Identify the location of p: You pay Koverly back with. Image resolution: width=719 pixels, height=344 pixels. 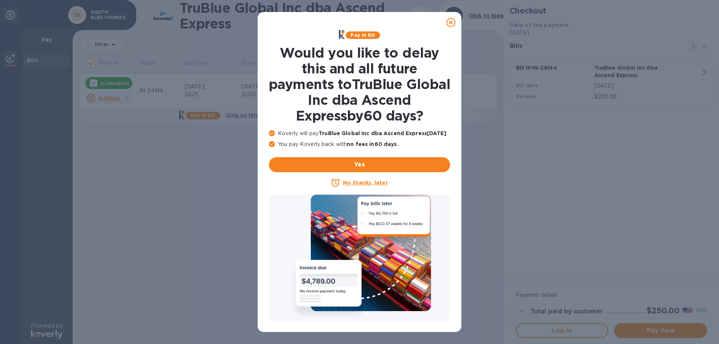
(359, 144).